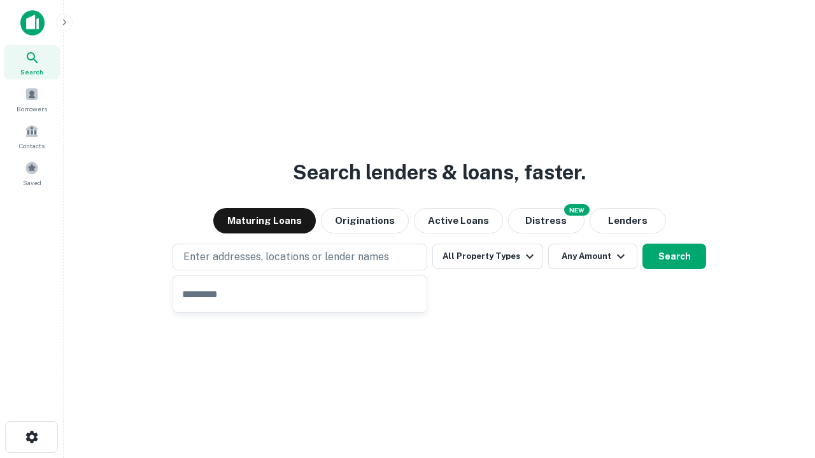 The image size is (815, 458). What do you see at coordinates (32, 62) in the screenshot?
I see `a: Search` at bounding box center [32, 62].